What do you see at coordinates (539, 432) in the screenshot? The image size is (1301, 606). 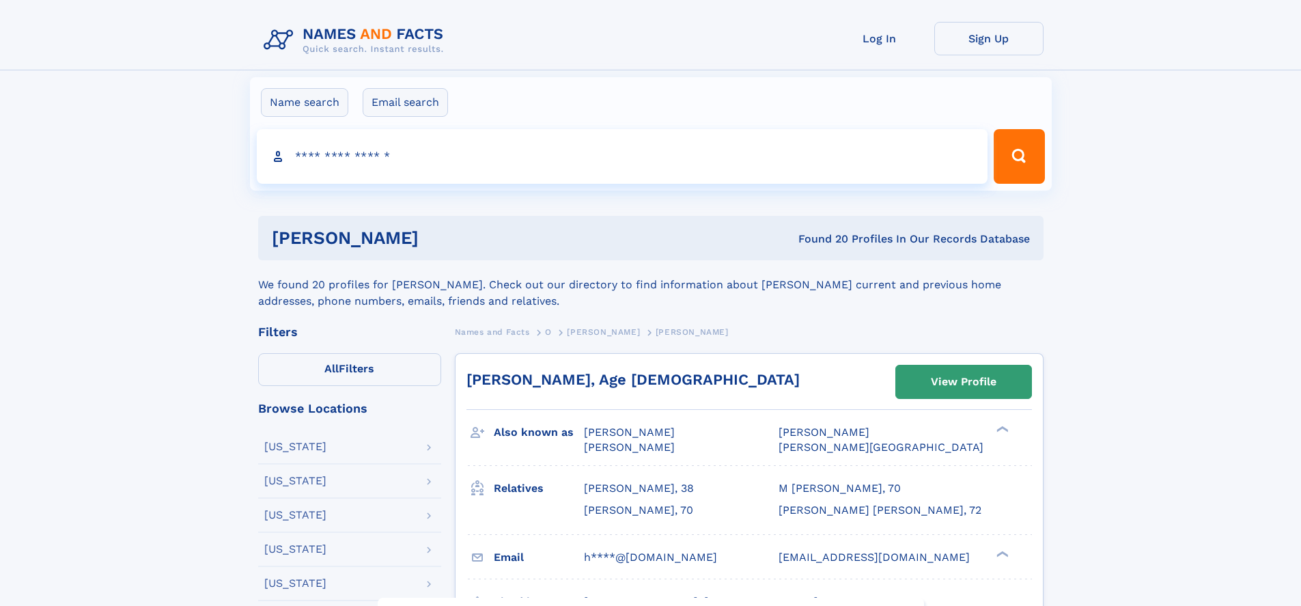 I see `h3: Also known as` at bounding box center [539, 432].